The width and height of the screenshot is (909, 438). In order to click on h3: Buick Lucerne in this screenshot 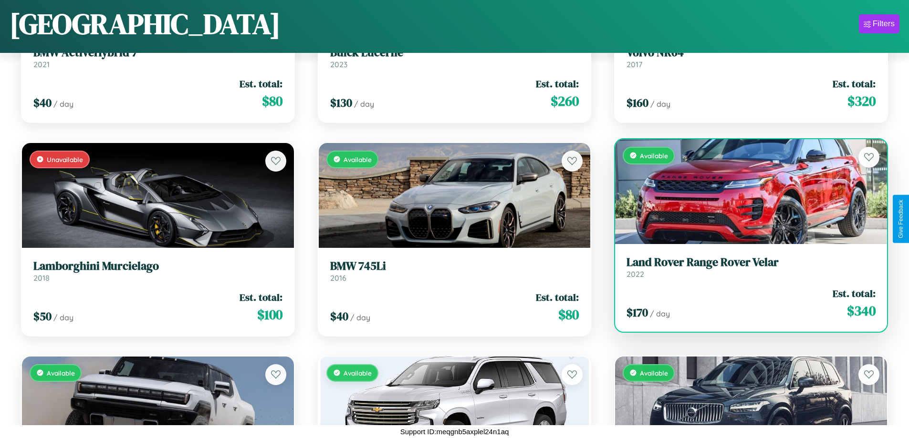, I will do `click(455, 52)`.